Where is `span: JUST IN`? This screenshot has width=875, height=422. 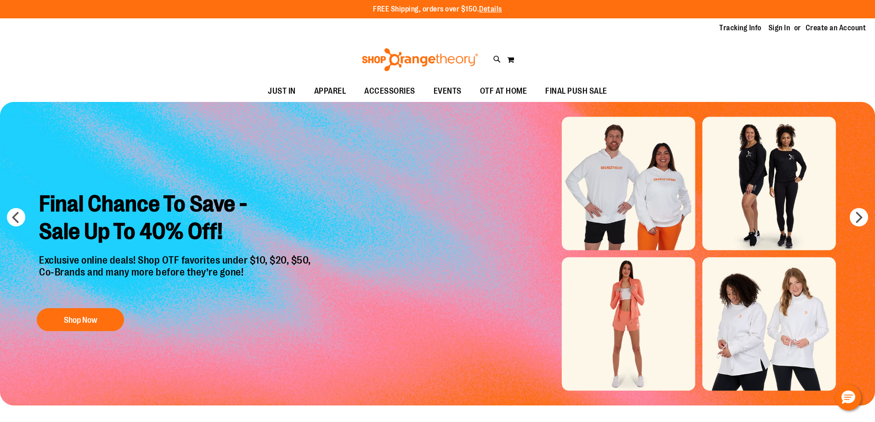
span: JUST IN is located at coordinates (281, 91).